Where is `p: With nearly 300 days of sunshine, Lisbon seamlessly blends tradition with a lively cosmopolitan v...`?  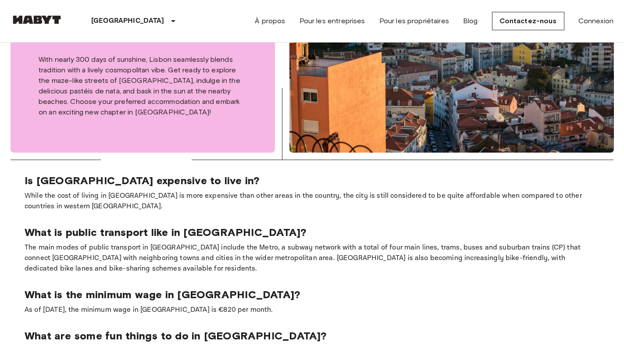 p: With nearly 300 days of sunshine, Lisbon seamlessly blends tradition with a lively cosmopolitan v... is located at coordinates (143, 86).